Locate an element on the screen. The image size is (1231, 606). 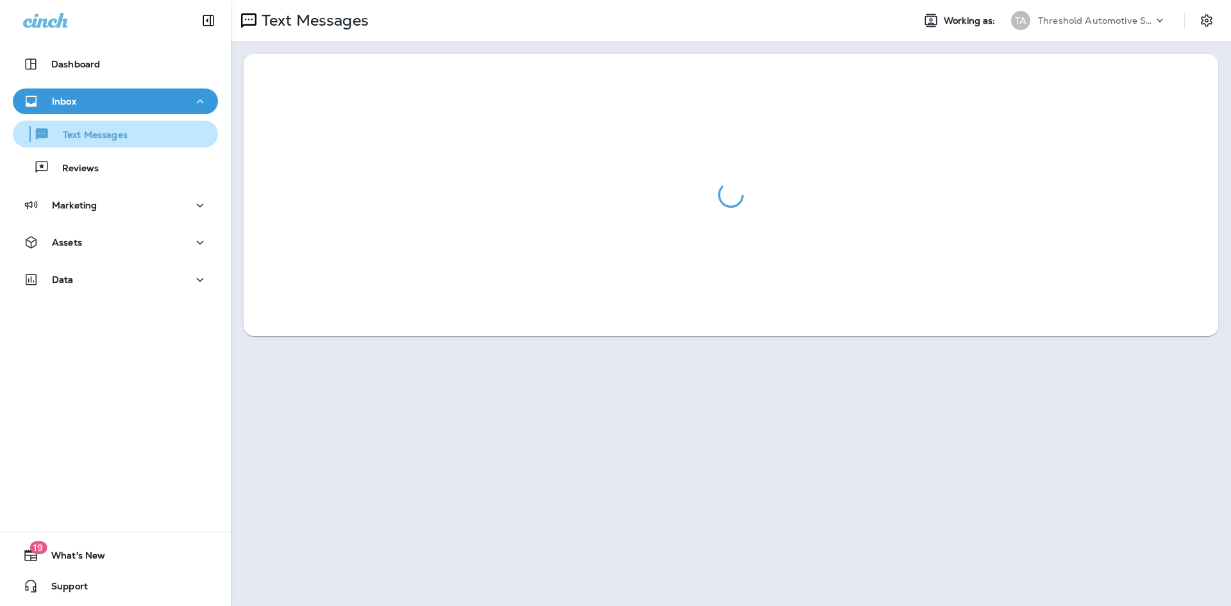
p: Data is located at coordinates (63, 279).